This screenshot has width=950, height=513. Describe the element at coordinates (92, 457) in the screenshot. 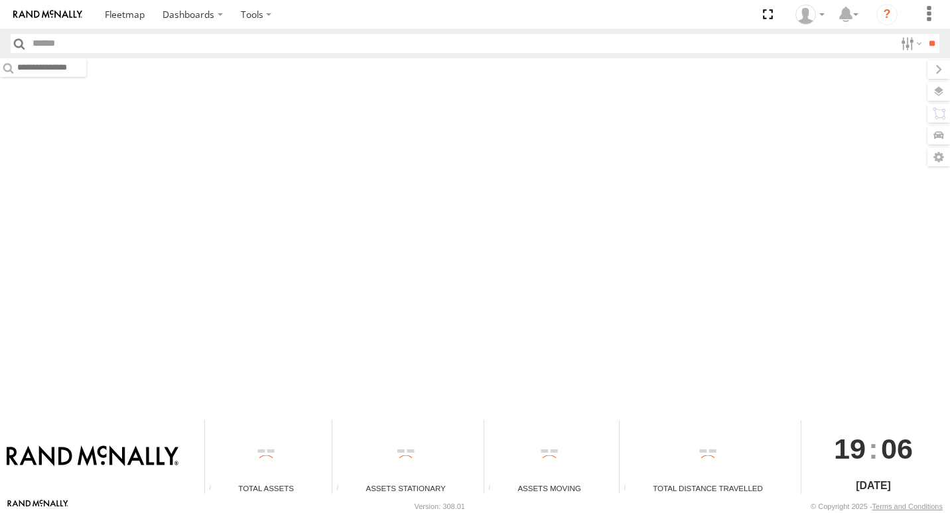

I see `img: Rand McNally` at that location.